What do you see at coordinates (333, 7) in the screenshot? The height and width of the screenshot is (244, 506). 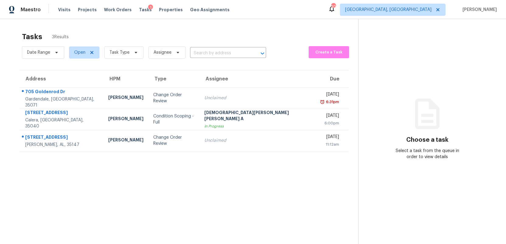 I see `div: 20` at bounding box center [333, 7].